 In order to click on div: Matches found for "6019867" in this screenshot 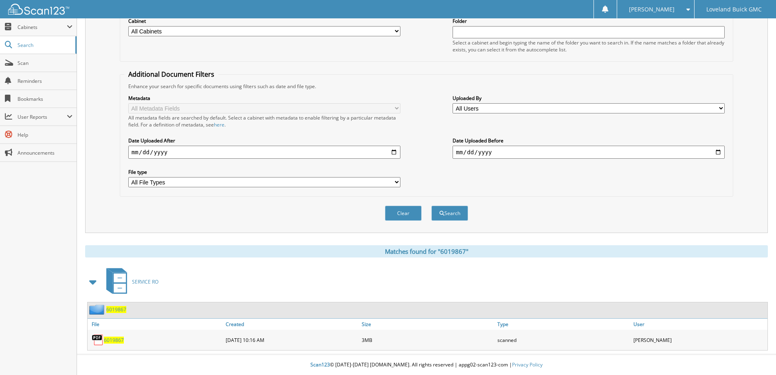, I will do `click(427, 251)`.